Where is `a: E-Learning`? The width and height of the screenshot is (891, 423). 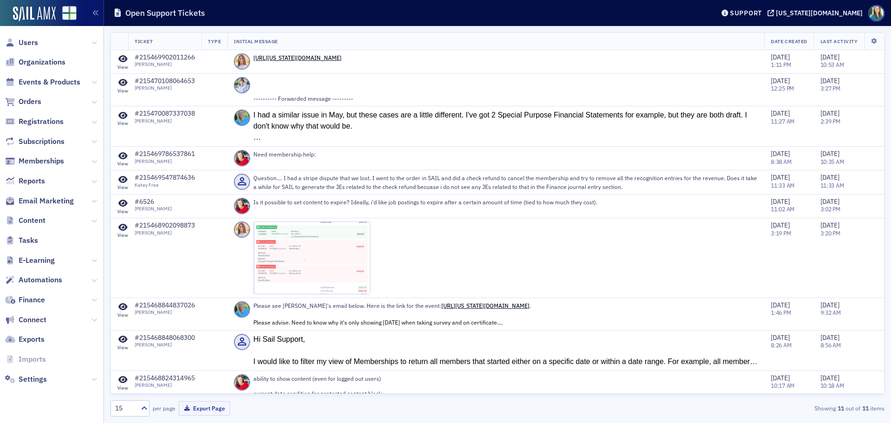 a: E-Learning is located at coordinates (30, 260).